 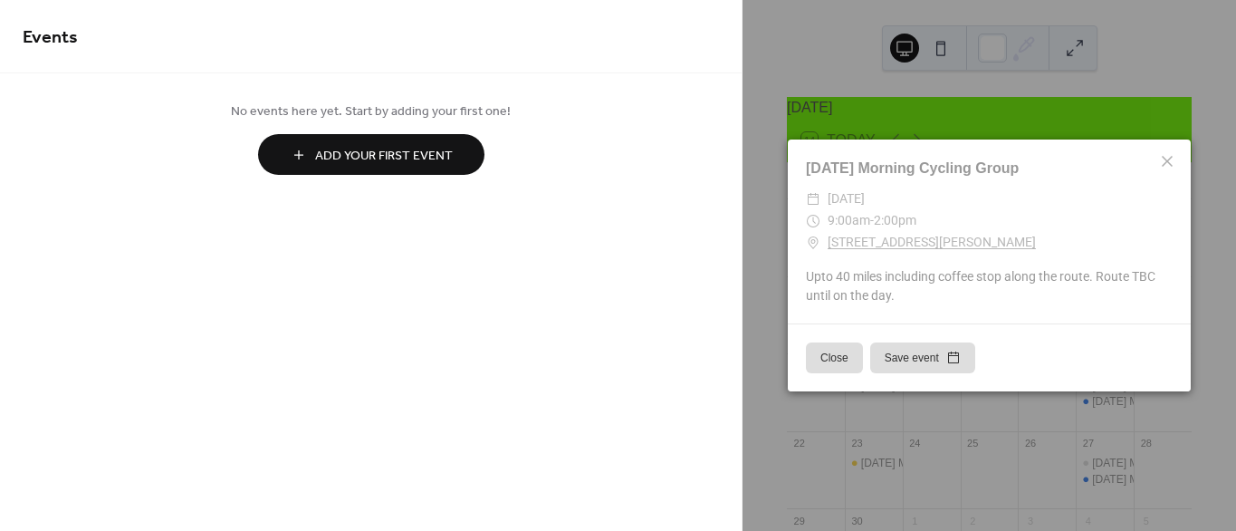 What do you see at coordinates (371, 154) in the screenshot?
I see `button: Add Your First Event` at bounding box center [371, 154].